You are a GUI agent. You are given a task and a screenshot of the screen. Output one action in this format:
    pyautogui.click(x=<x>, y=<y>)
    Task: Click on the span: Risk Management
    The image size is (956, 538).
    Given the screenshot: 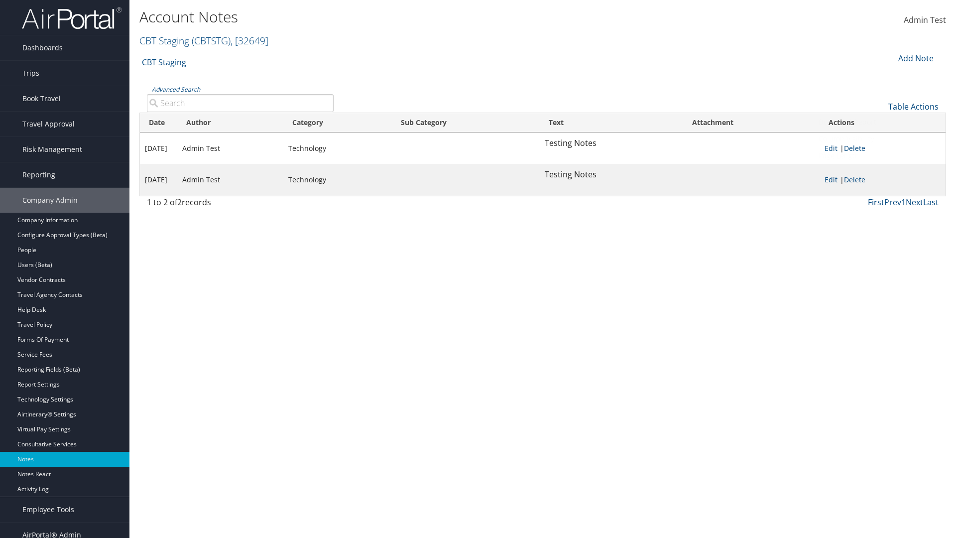 What is the action you would take?
    pyautogui.click(x=52, y=149)
    